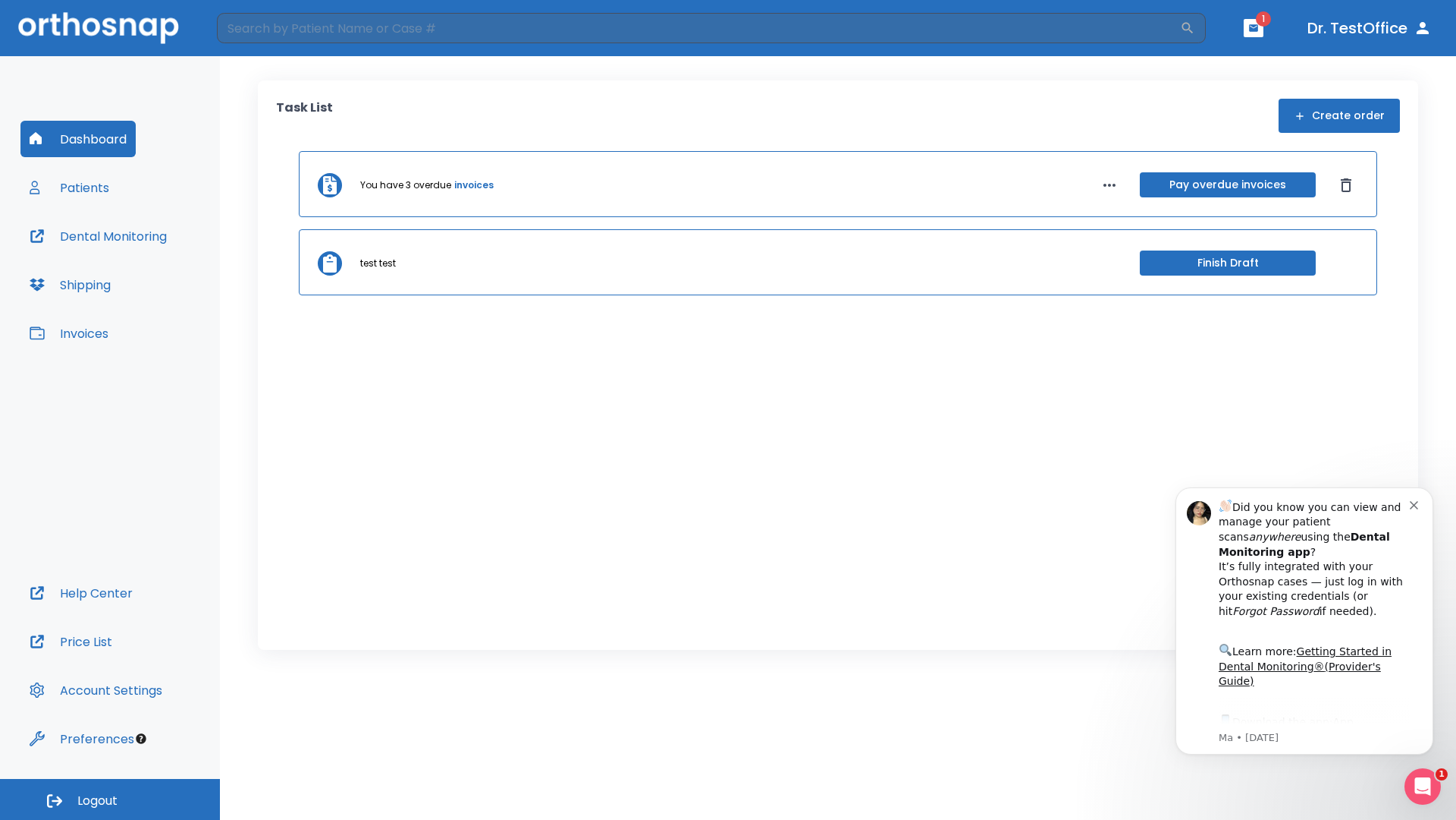 The height and width of the screenshot is (820, 1456). I want to click on button: Create order, so click(1340, 115).